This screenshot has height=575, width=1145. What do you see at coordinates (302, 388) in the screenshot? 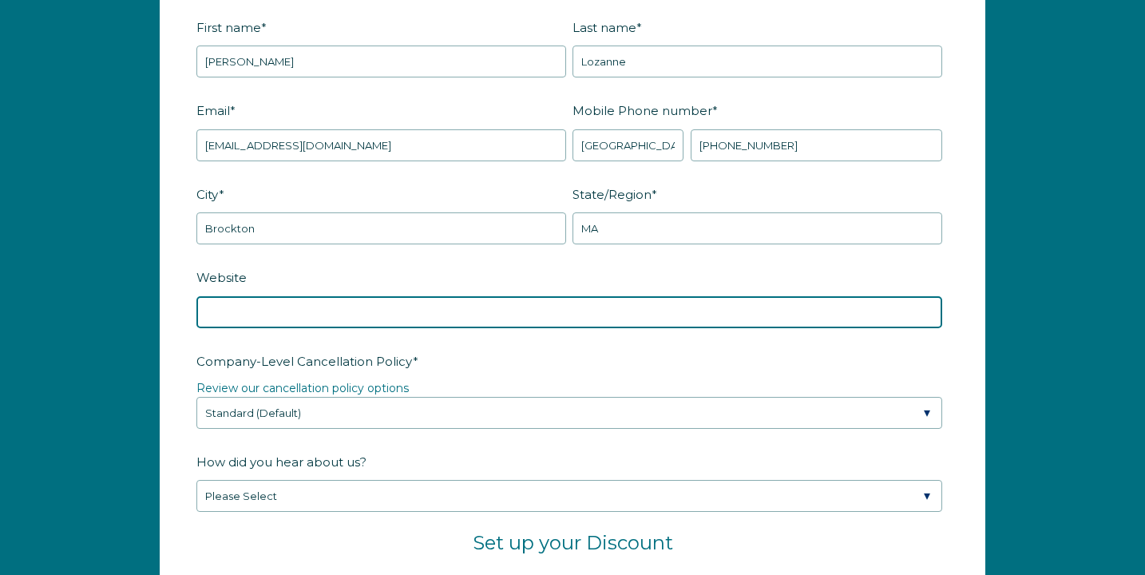
I see `a: Review our cancellation policy options` at bounding box center [302, 388].